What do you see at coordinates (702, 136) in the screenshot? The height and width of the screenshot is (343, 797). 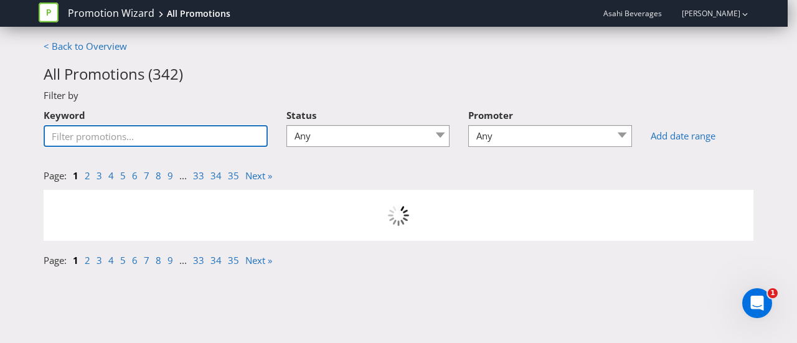 I see `a: Add date range` at bounding box center [702, 136].